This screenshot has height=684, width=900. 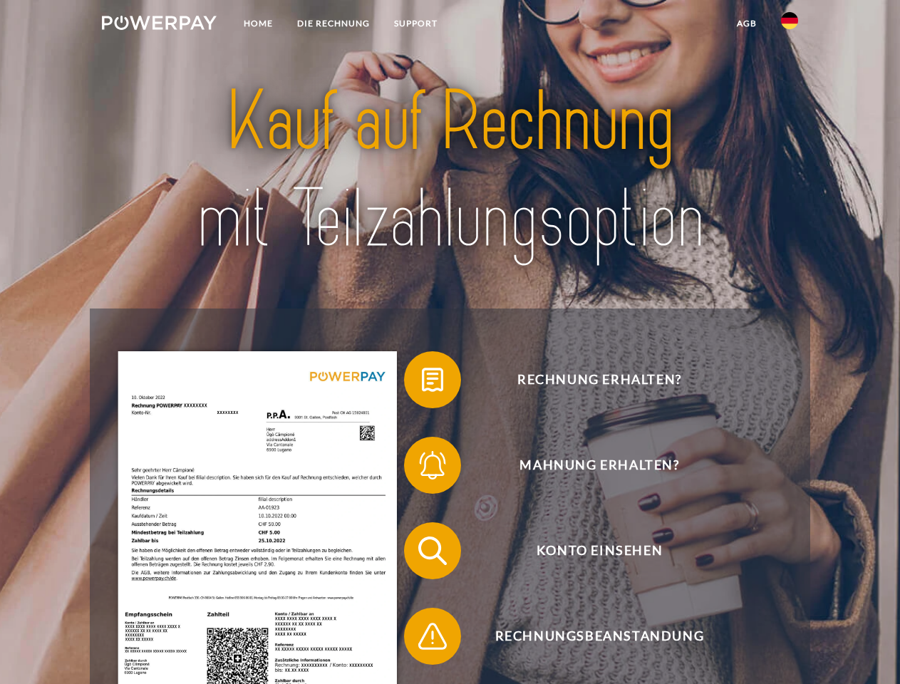 What do you see at coordinates (747, 24) in the screenshot?
I see `a: agb` at bounding box center [747, 24].